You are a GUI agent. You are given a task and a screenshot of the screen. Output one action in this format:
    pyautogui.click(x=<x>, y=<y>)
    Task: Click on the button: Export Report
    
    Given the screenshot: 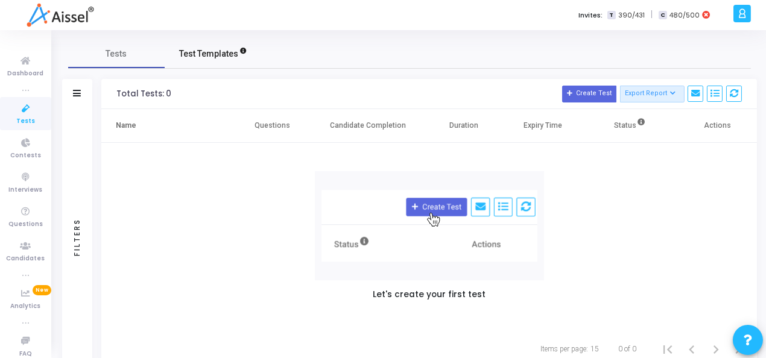 What is the action you would take?
    pyautogui.click(x=652, y=94)
    